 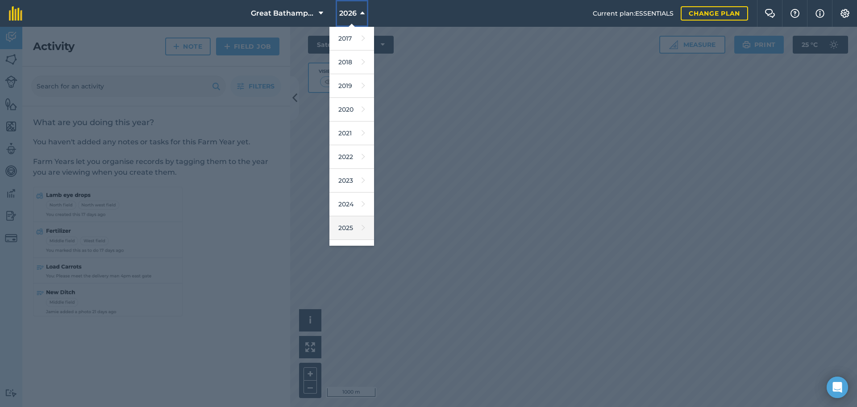 I want to click on a: 2020, so click(x=352, y=109).